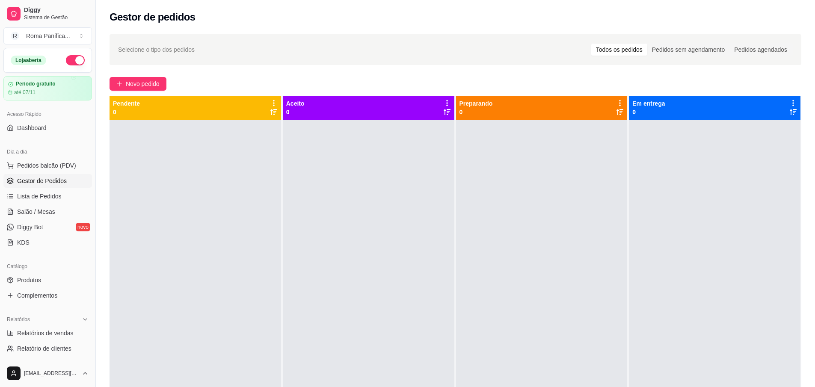 The width and height of the screenshot is (815, 387). Describe the element at coordinates (47, 364) in the screenshot. I see `a: Relatório de mesas` at that location.